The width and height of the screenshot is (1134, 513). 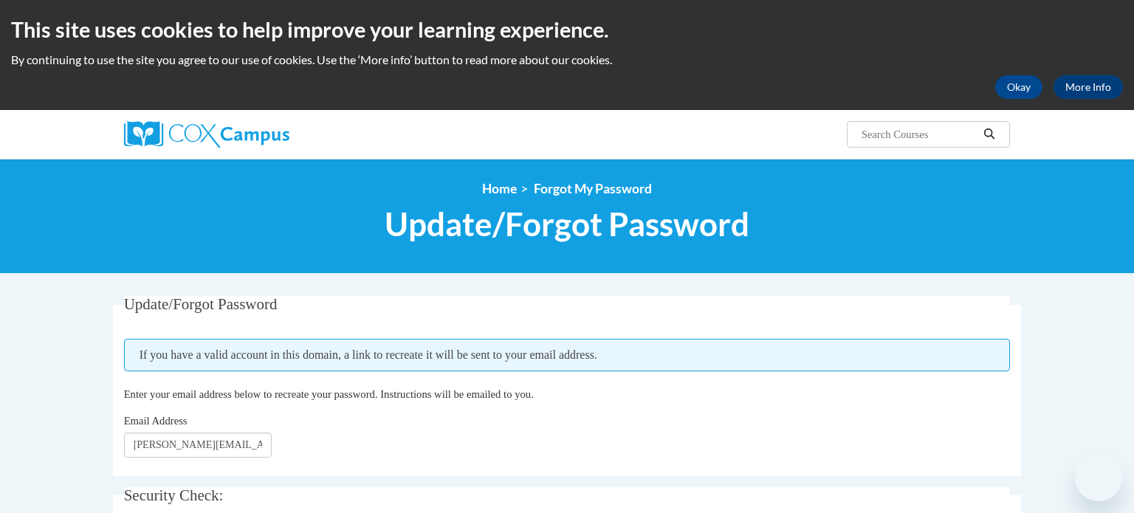 I want to click on a: Cox Campus, so click(x=264, y=134).